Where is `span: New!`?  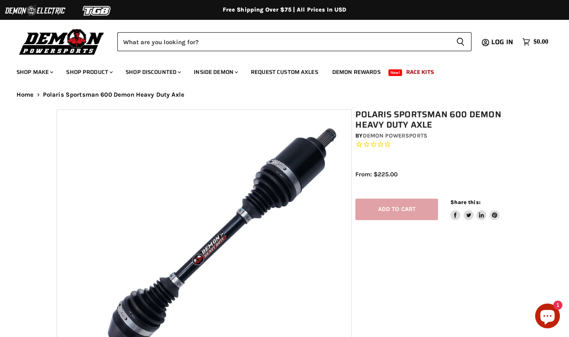
span: New! is located at coordinates (396, 73).